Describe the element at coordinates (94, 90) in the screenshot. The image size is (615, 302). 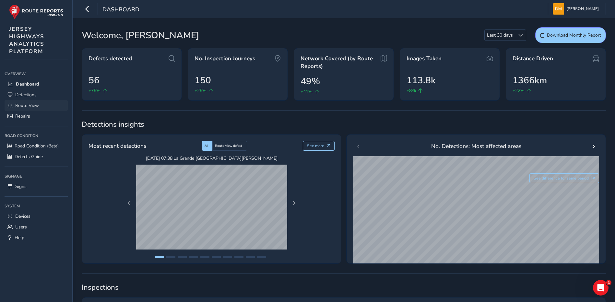
I see `span: +75%` at that location.